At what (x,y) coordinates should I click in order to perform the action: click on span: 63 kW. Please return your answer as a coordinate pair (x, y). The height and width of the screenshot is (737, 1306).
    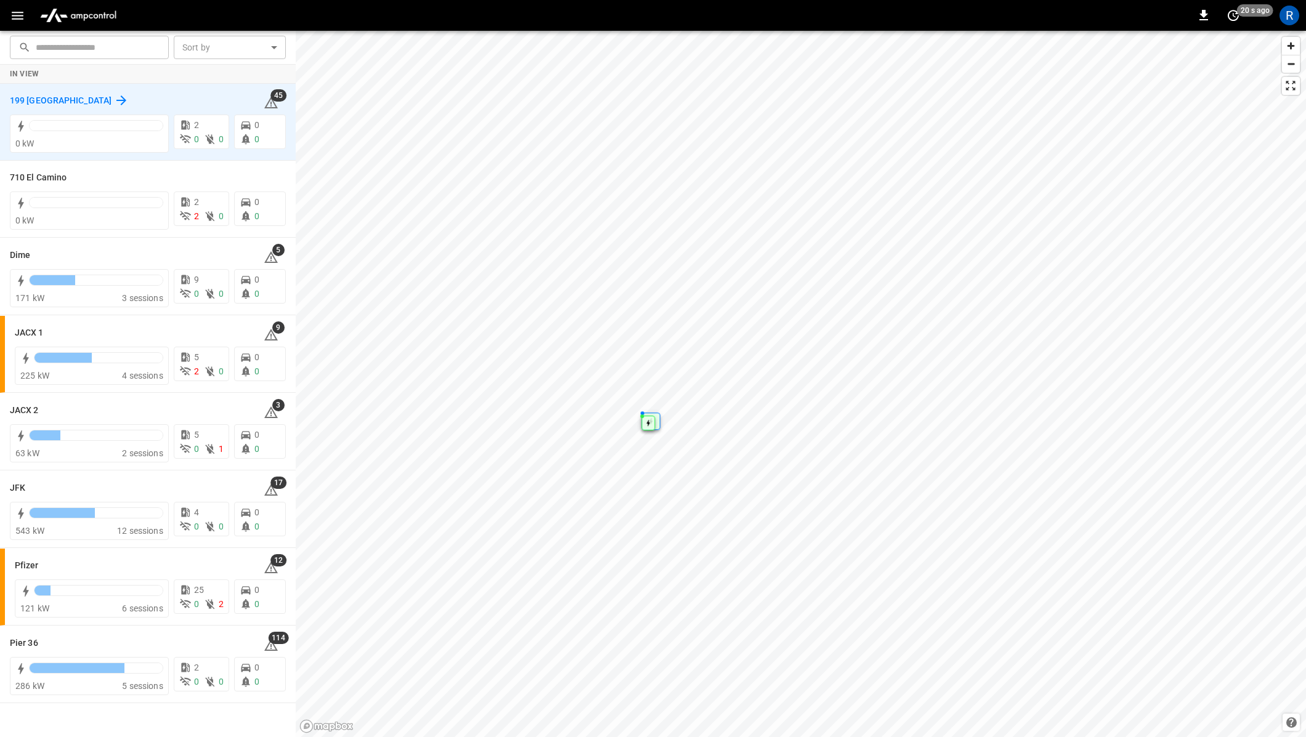
    Looking at the image, I should click on (27, 453).